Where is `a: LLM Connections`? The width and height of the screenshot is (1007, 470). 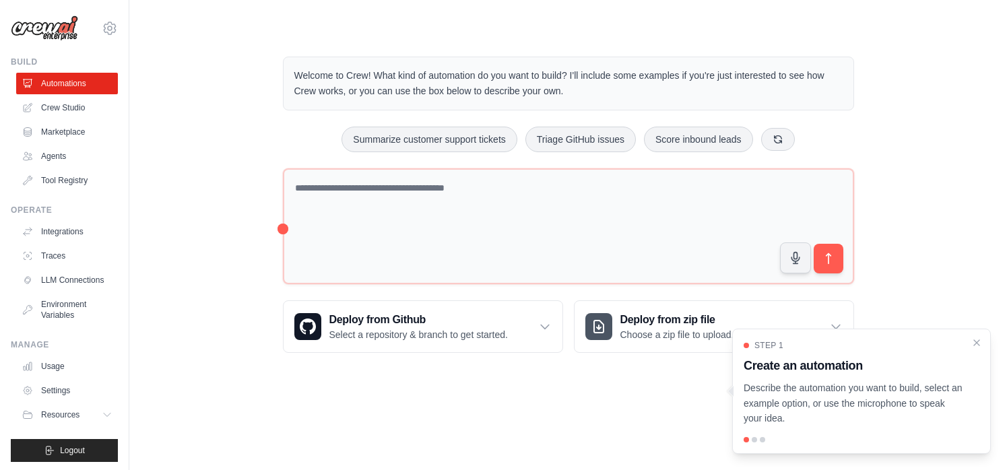
a: LLM Connections is located at coordinates (67, 280).